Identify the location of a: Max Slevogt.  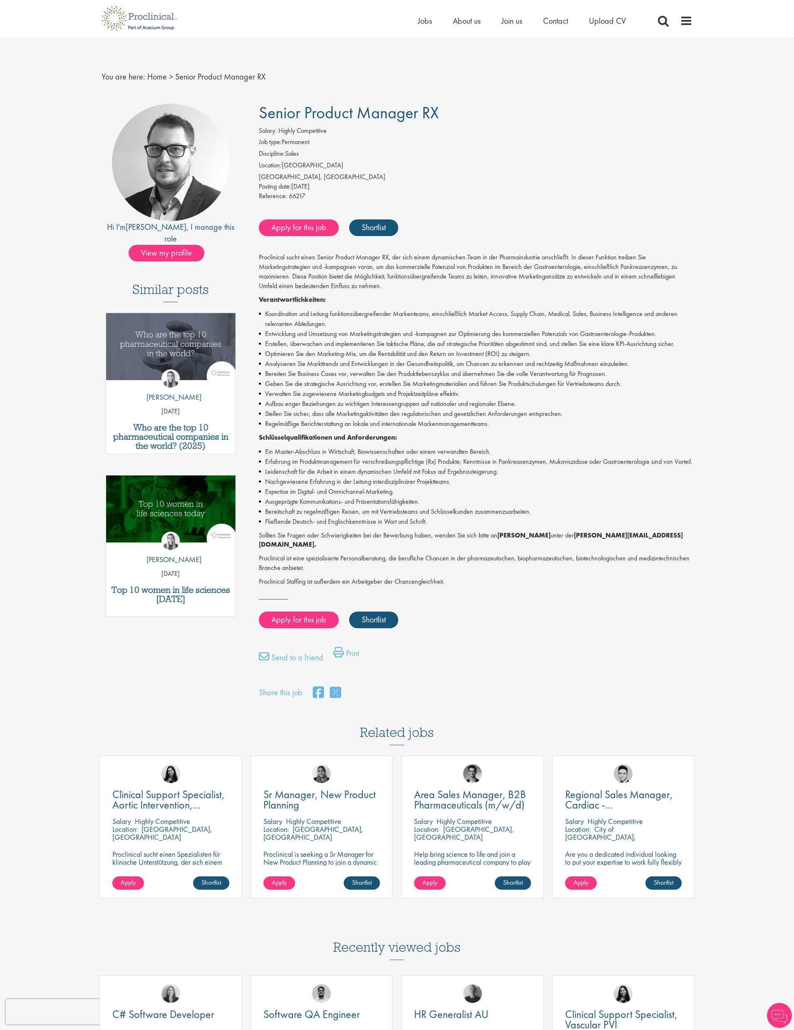
(472, 773).